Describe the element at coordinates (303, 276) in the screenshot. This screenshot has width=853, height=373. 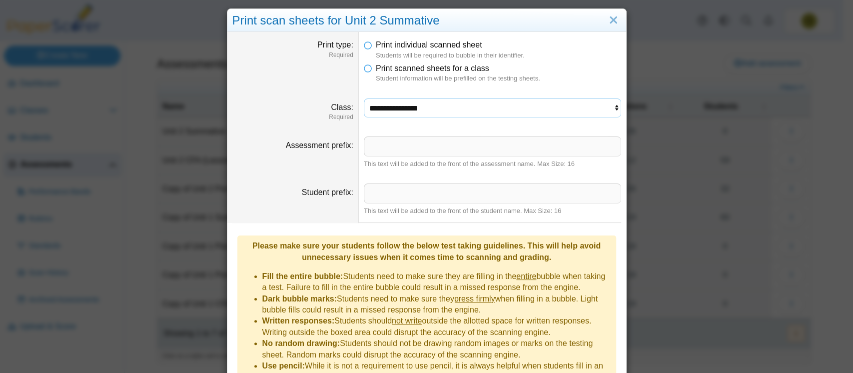
I see `b: Fill the entire bubble:` at that location.